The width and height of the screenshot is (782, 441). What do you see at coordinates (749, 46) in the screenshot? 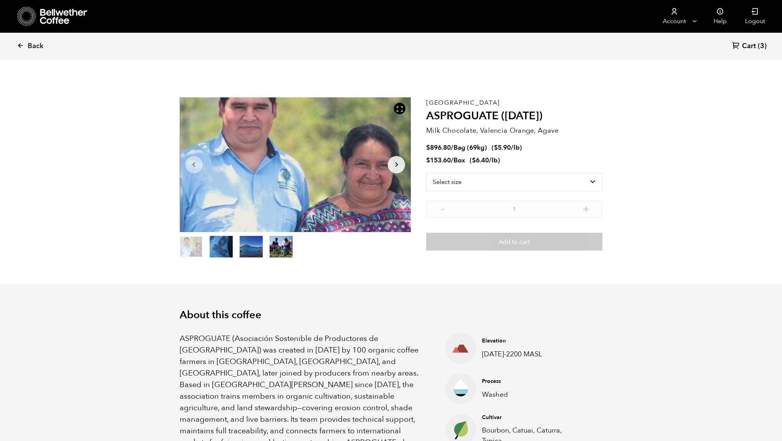
I see `a: Cart (3)` at bounding box center [749, 46].